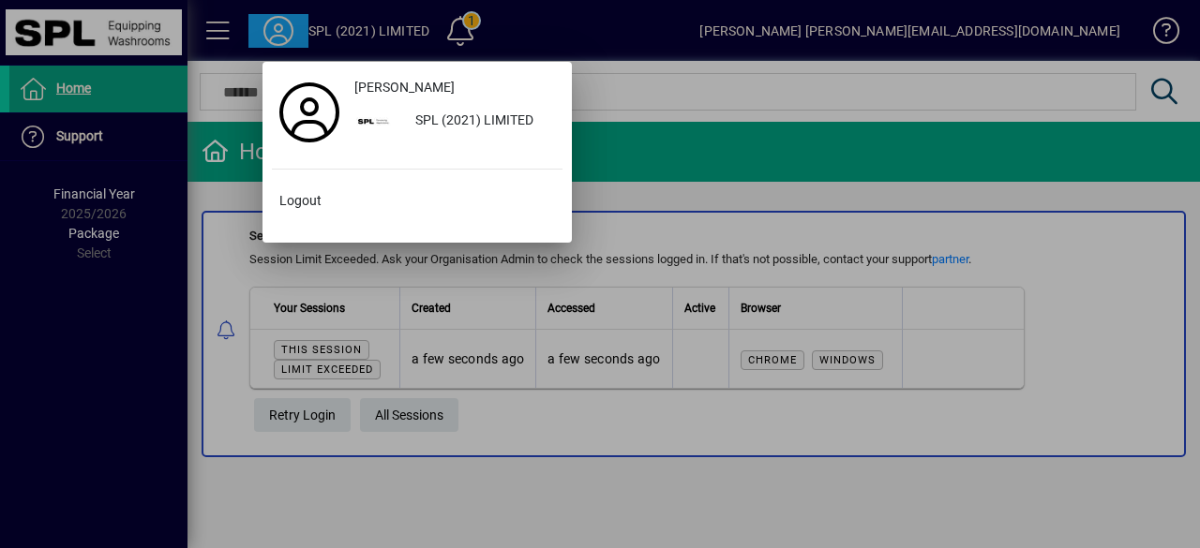  Describe the element at coordinates (309, 112) in the screenshot. I see `a: Profile` at that location.